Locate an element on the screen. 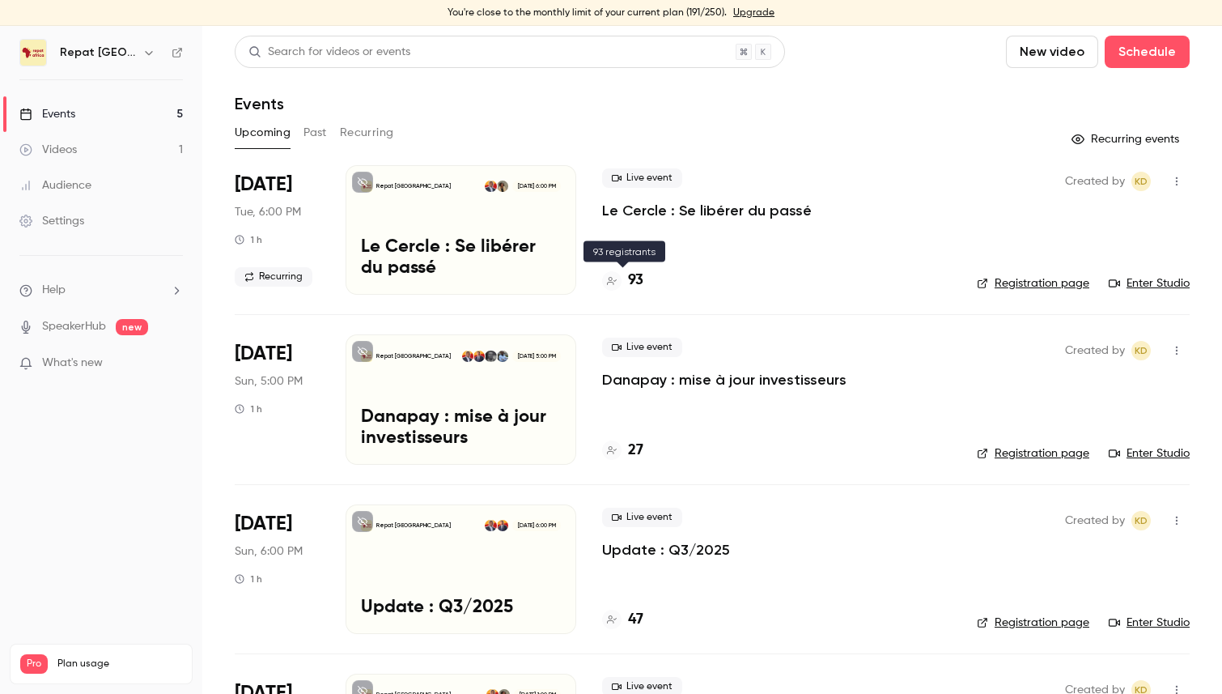  span: Sun, 6:00 PM is located at coordinates (269, 551).